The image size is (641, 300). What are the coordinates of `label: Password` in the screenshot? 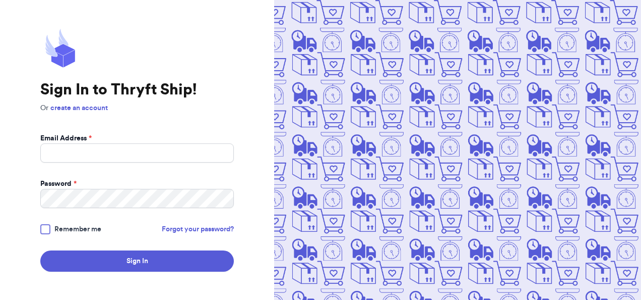 It's located at (58, 184).